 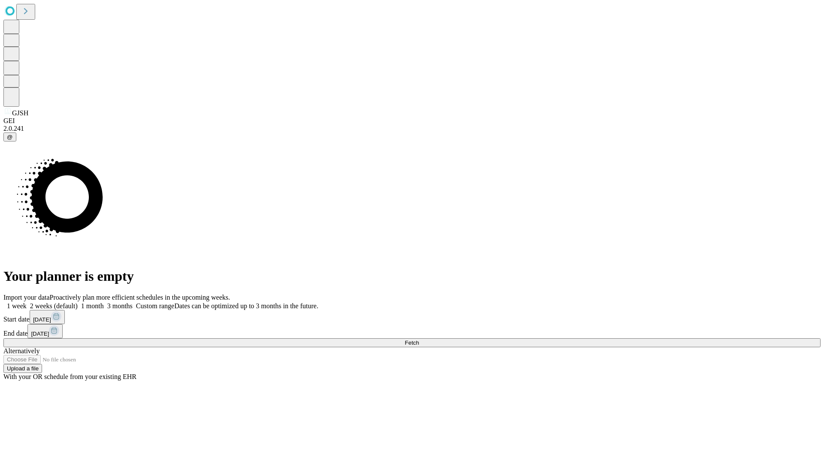 I want to click on span: Dates can be optimized up to 3 months in the future., so click(x=246, y=306).